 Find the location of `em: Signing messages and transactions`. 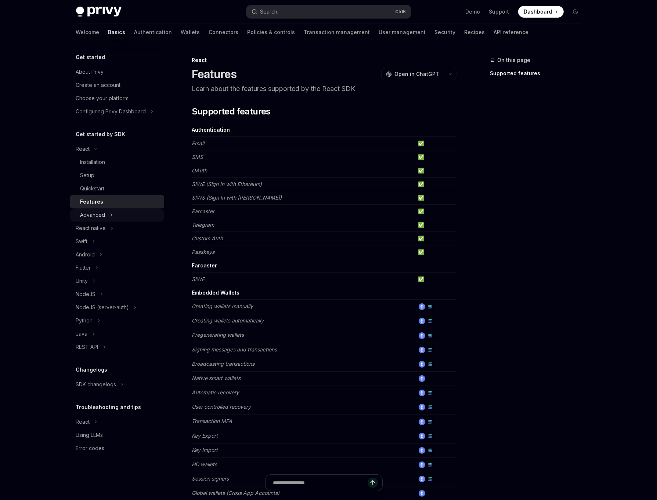

em: Signing messages and transactions is located at coordinates (234, 350).